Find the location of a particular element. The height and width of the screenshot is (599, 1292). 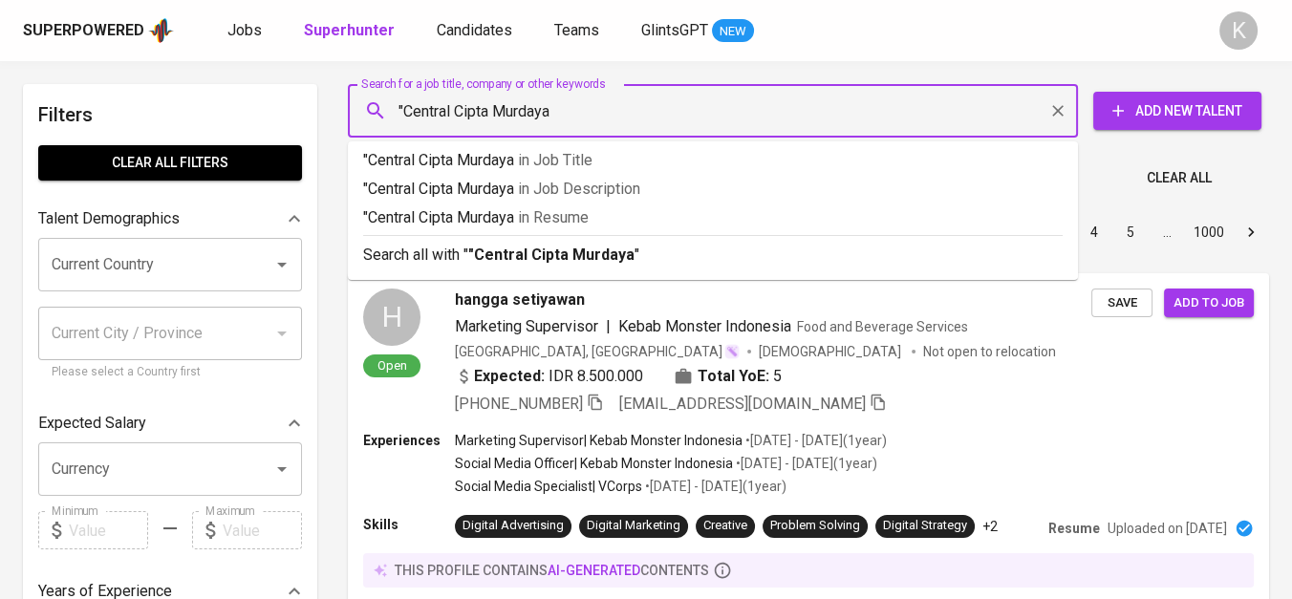

span: in Job Description is located at coordinates (579, 188).